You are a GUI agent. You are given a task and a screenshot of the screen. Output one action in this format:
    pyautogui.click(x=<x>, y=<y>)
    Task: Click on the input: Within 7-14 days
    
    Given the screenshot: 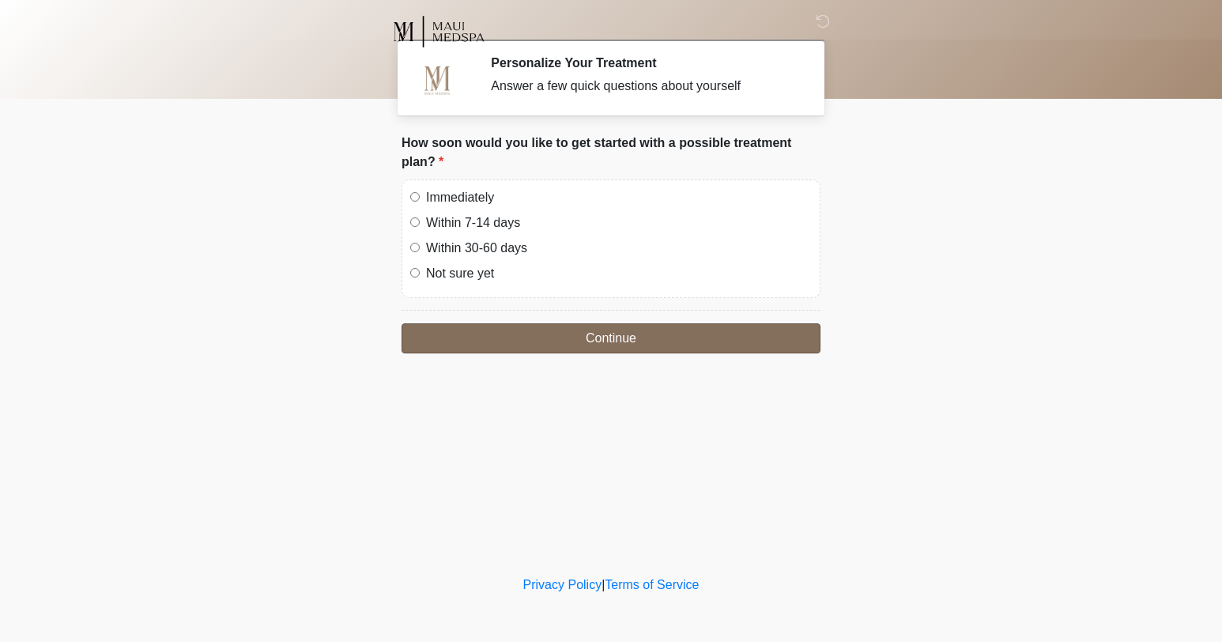 What is the action you would take?
    pyautogui.click(x=415, y=222)
    